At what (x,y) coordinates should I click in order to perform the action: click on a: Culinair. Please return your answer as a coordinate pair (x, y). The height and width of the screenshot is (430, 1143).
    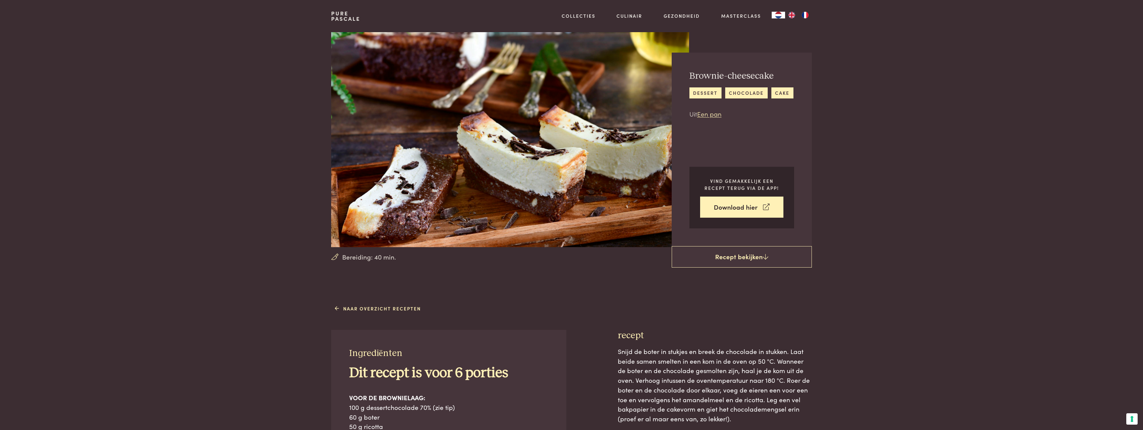
    Looking at the image, I should click on (629, 16).